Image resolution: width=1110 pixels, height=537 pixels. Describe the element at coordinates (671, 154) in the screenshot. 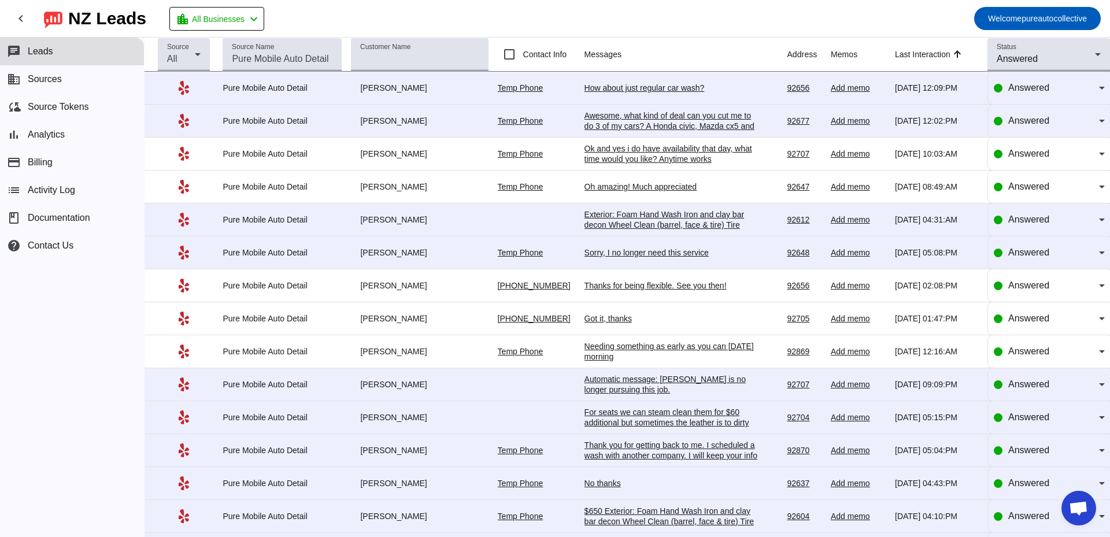

I see `div: Ok and yes i do have availability that day, what time would you like? Anytime works` at that location.